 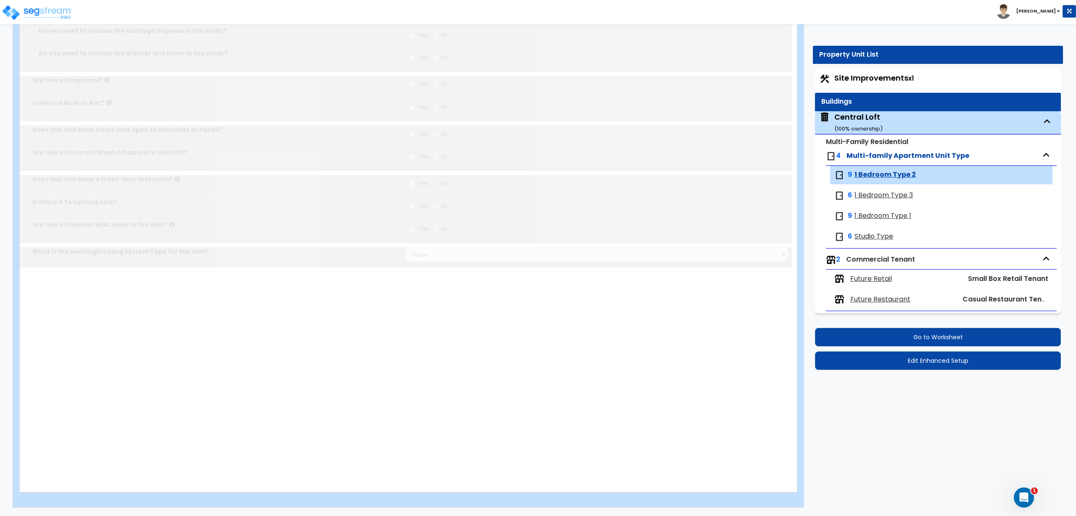 What do you see at coordinates (874, 78) in the screenshot?
I see `span: Site Improvements` at bounding box center [874, 78].